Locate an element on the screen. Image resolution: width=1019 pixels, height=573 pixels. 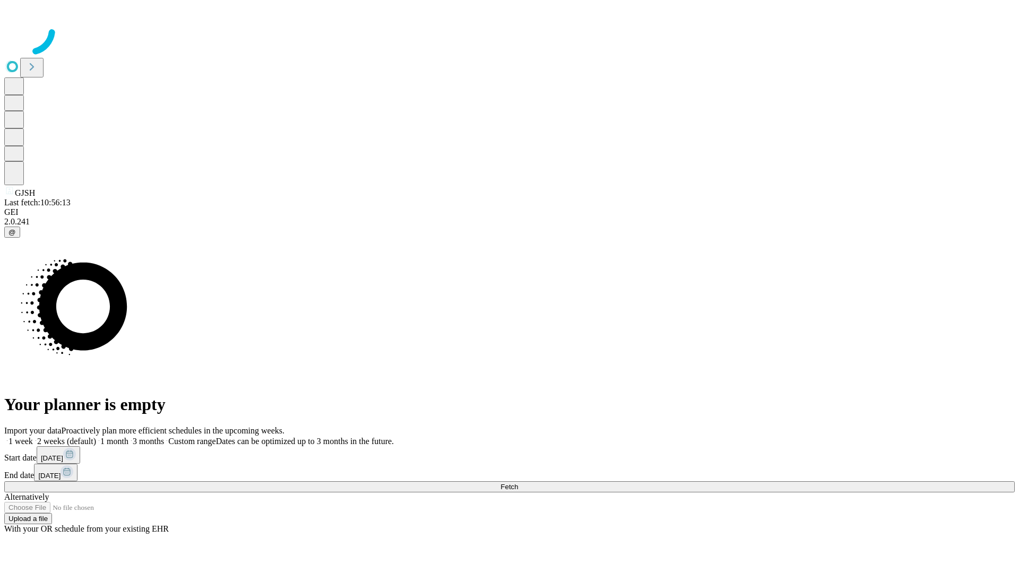
span: With your OR schedule from your existing EHR is located at coordinates (87, 529).